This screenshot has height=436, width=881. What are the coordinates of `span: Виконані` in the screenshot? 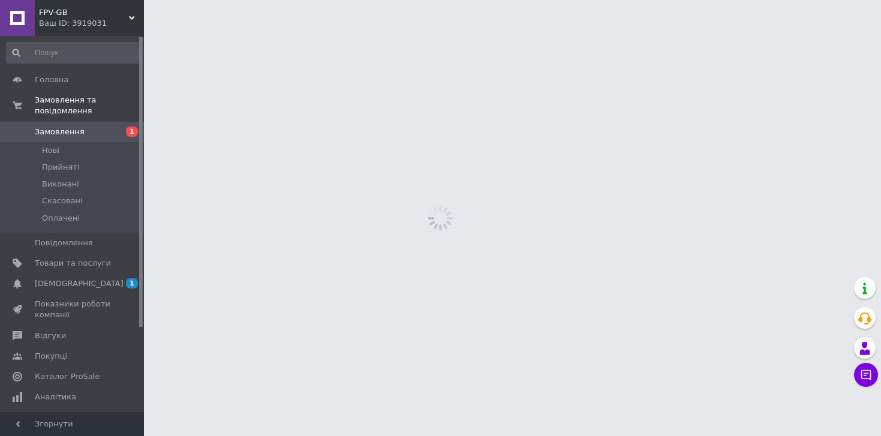 It's located at (61, 184).